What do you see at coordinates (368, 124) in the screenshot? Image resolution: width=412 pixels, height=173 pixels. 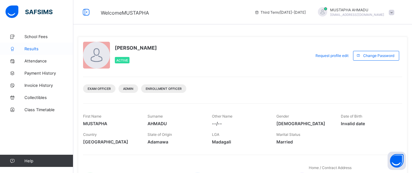 I see `span: Invalid date` at bounding box center [368, 124].